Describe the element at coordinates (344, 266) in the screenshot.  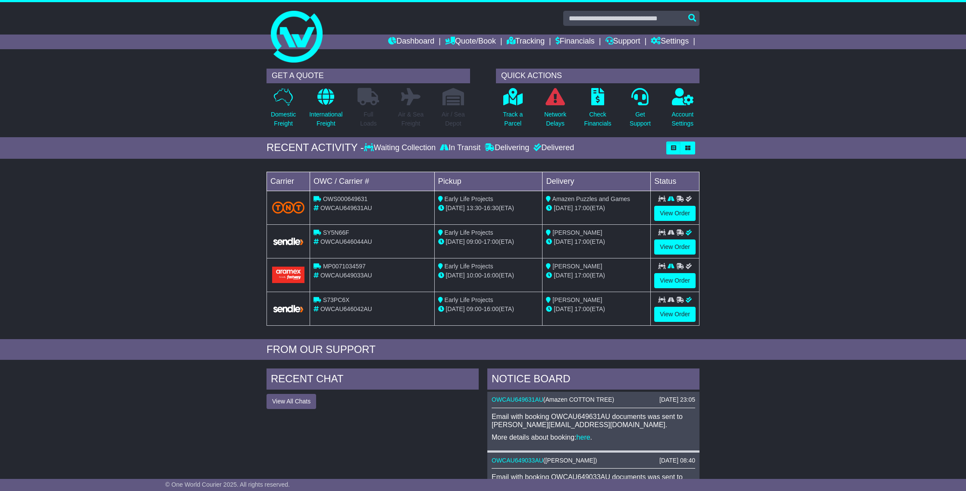
I see `span: MP0071034597` at that location.